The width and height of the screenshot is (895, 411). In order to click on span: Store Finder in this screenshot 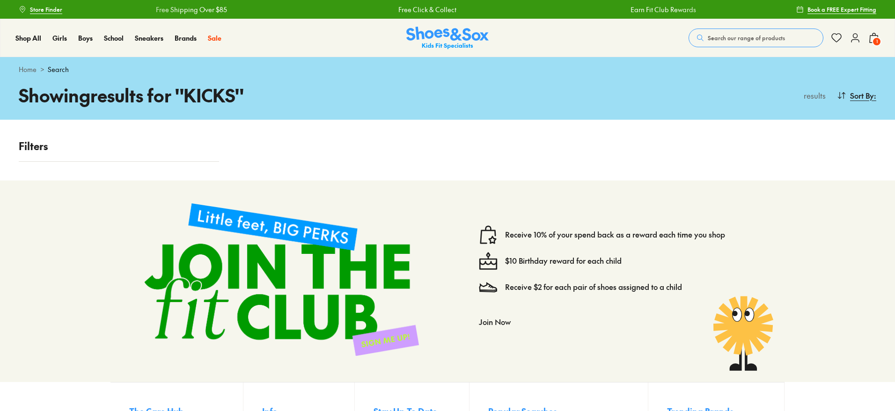, I will do `click(46, 9)`.